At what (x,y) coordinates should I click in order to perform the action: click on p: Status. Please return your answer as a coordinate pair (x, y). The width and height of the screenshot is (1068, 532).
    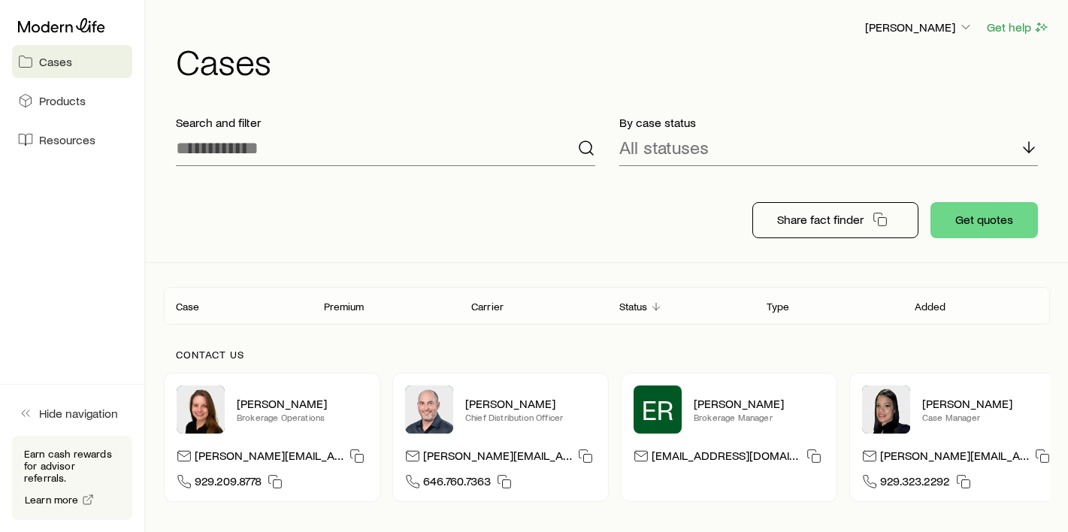
    Looking at the image, I should click on (634, 307).